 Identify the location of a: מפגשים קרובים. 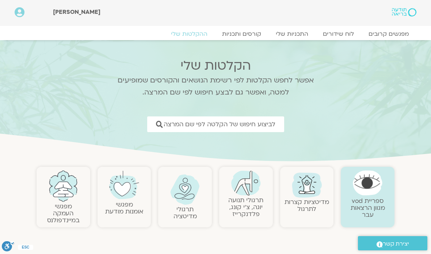
(389, 34).